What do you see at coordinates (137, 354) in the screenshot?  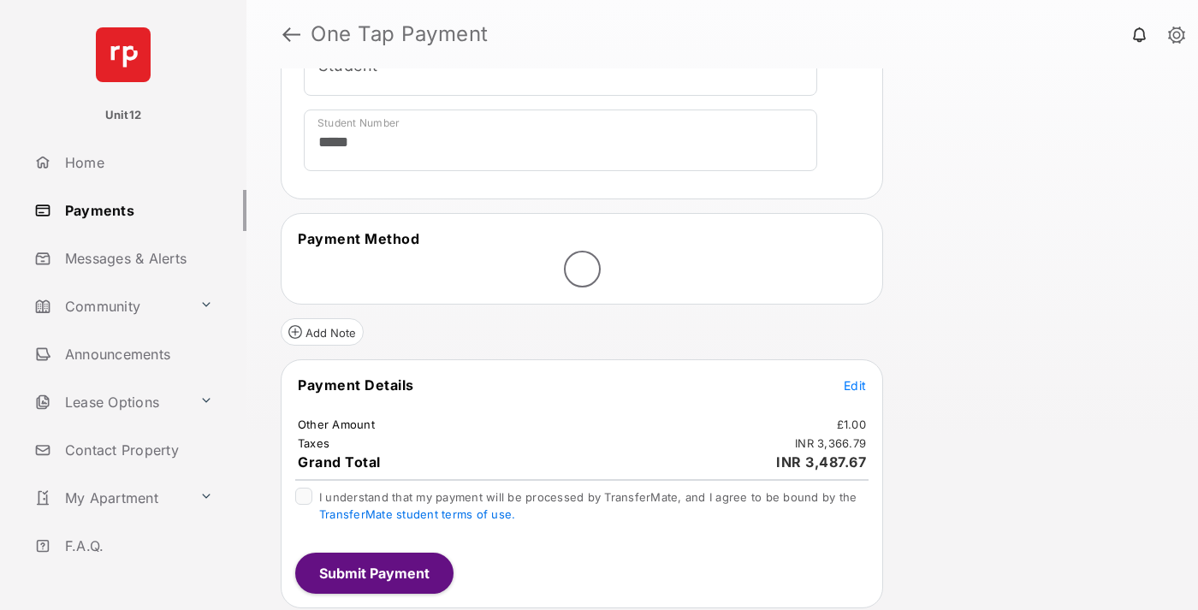 I see `a: Announcements` at bounding box center [137, 354].